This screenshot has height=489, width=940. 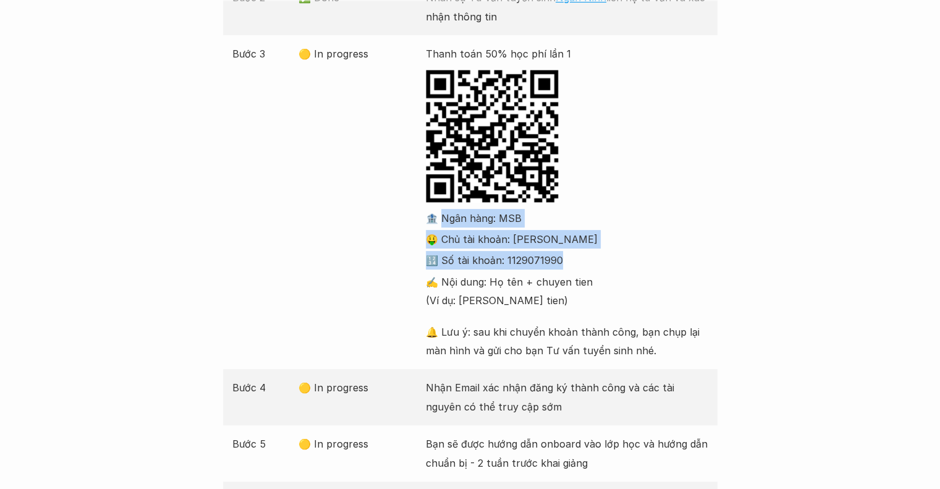 What do you see at coordinates (567, 260) in the screenshot?
I see `p: 🔢 Số tài khoản: 1129071990` at bounding box center [567, 260].